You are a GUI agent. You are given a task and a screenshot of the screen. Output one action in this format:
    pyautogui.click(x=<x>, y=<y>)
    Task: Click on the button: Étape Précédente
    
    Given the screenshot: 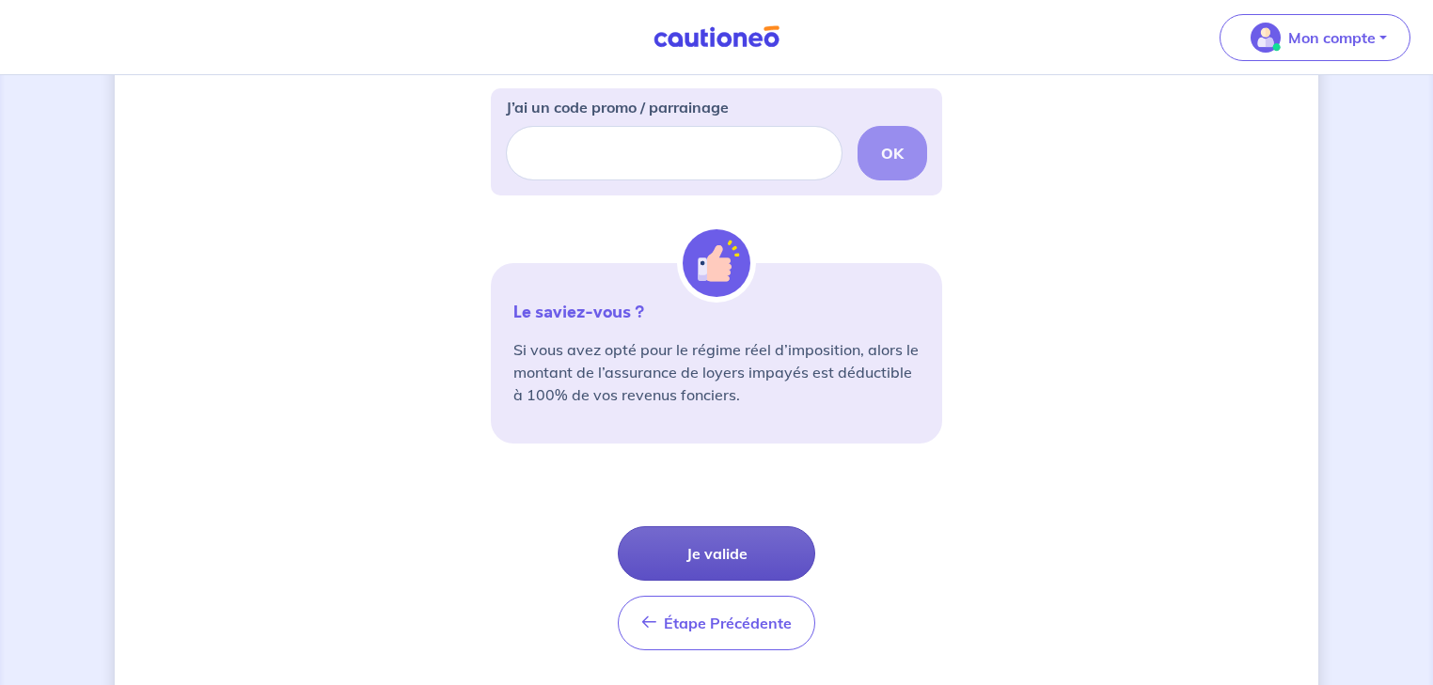 What is the action you would take?
    pyautogui.click(x=716, y=623)
    